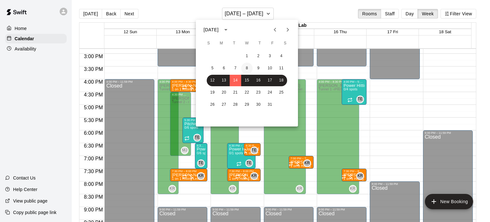 This screenshot has height=222, width=490. Describe the element at coordinates (270, 56) in the screenshot. I see `button: 3` at that location.